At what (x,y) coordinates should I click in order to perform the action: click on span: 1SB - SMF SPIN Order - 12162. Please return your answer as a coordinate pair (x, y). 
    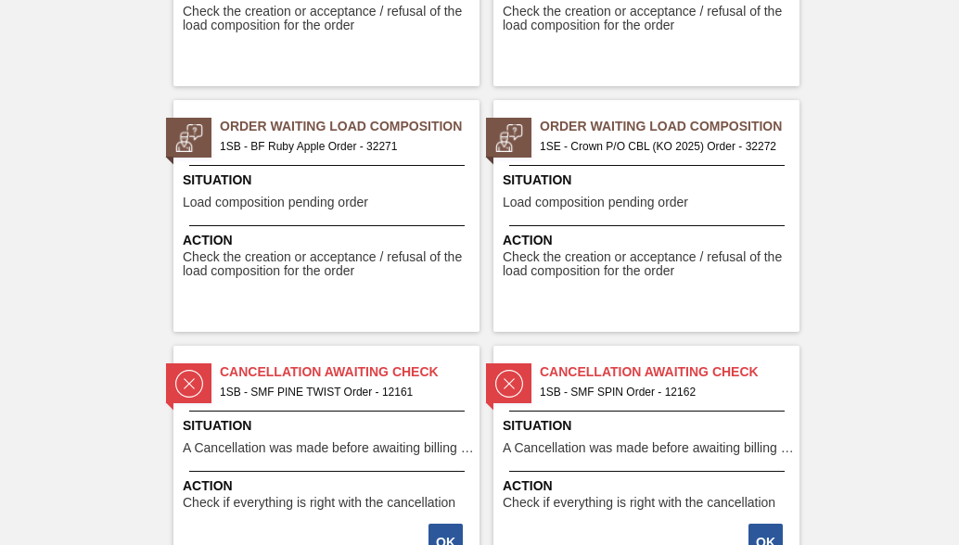
    Looking at the image, I should click on (662, 392).